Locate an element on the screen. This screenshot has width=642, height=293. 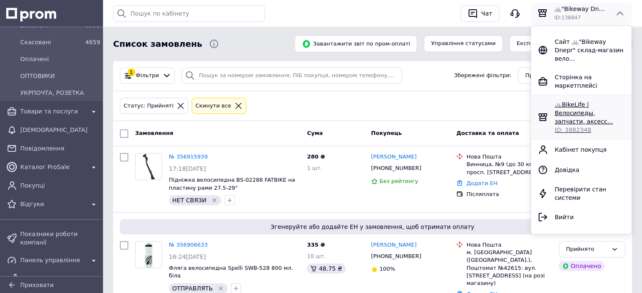
div: 1 is located at coordinates (131, 73).